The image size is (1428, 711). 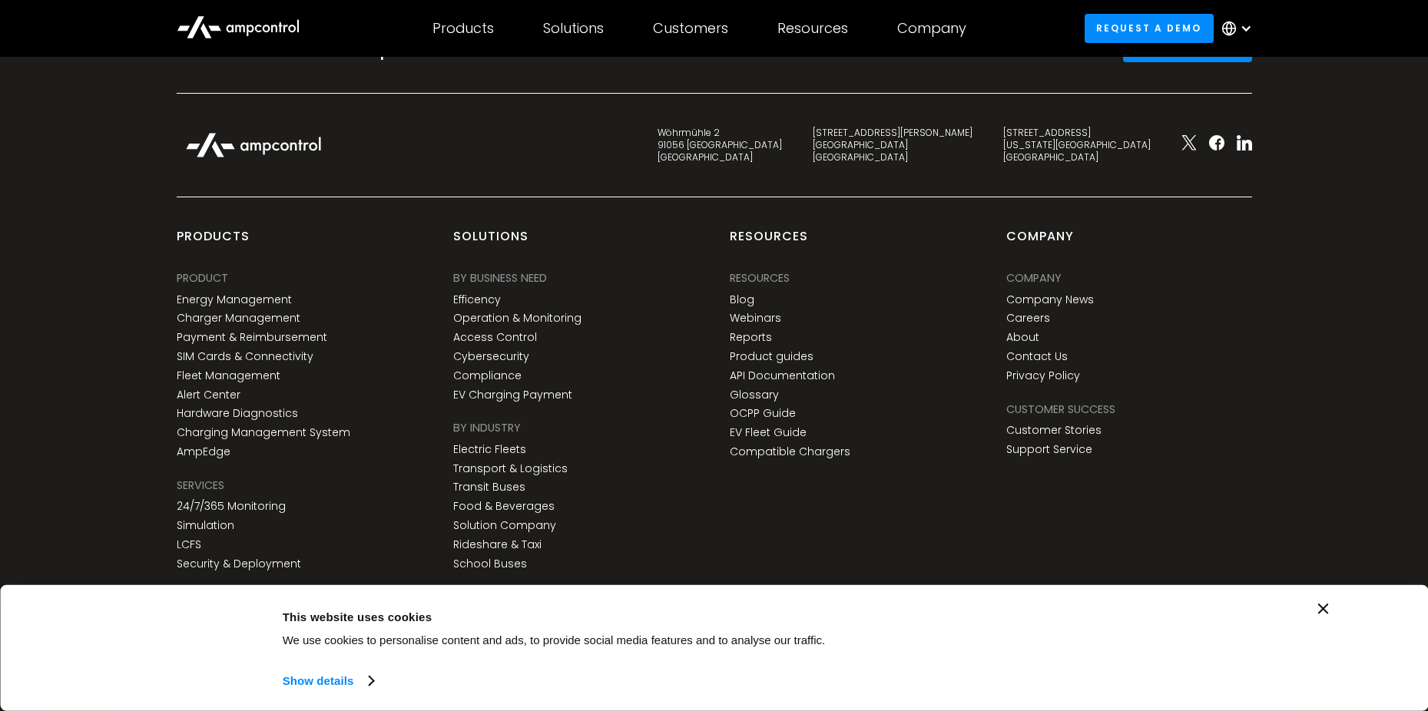 I want to click on a: Electric Fleets, so click(x=489, y=449).